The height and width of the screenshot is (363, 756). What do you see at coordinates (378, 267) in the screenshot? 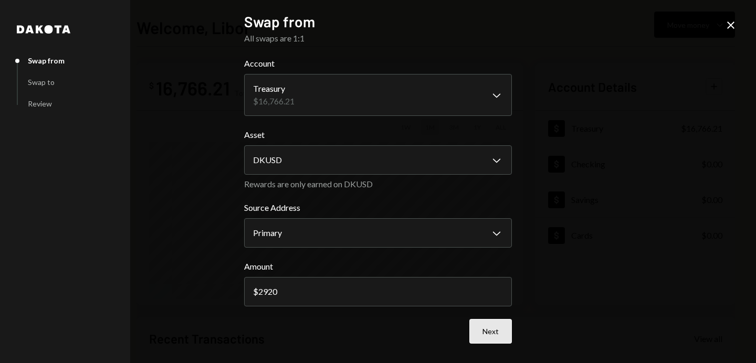
I see `label: Amount` at bounding box center [378, 267].